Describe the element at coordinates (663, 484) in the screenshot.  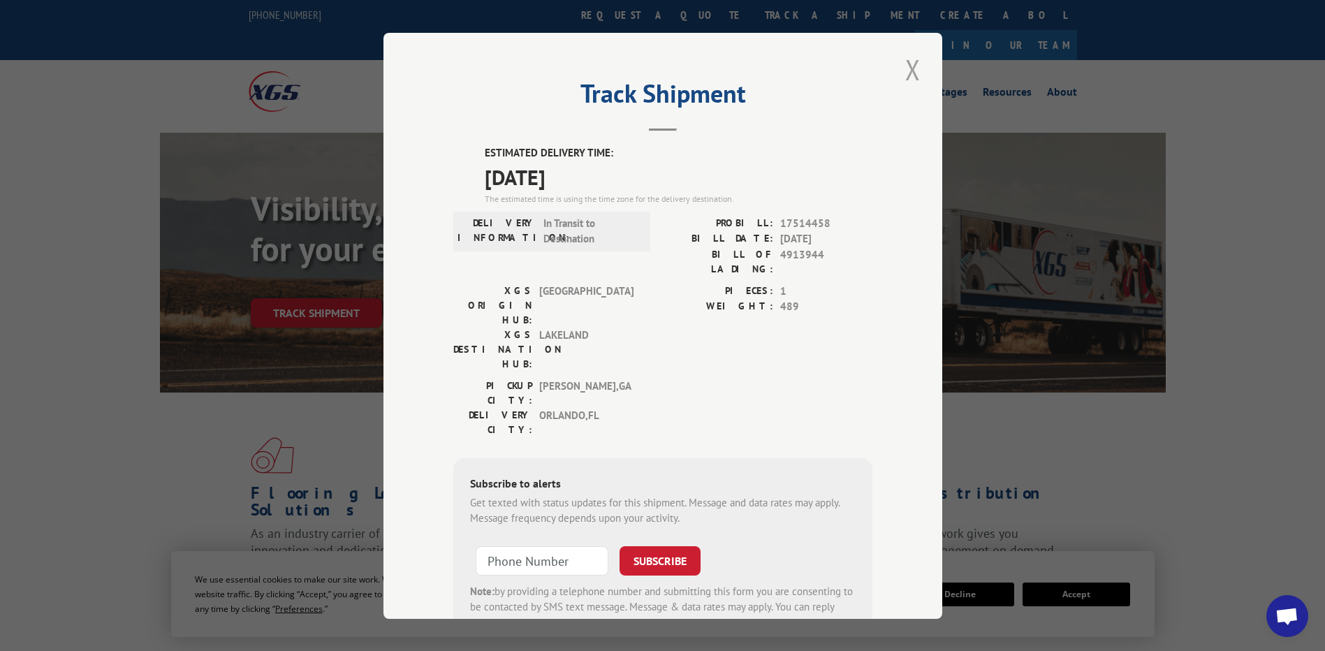
I see `div: Subscribe to alerts` at that location.